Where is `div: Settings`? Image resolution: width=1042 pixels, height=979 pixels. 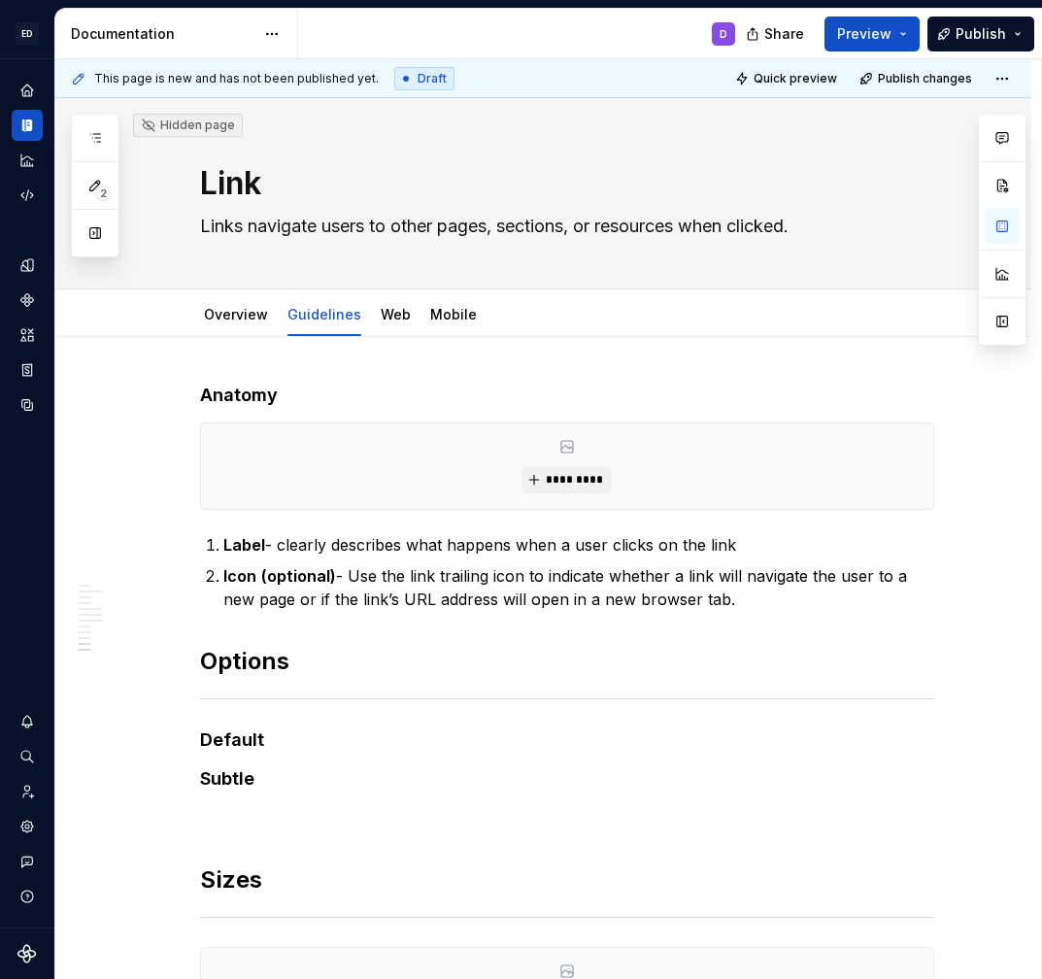
div: Settings is located at coordinates (27, 826).